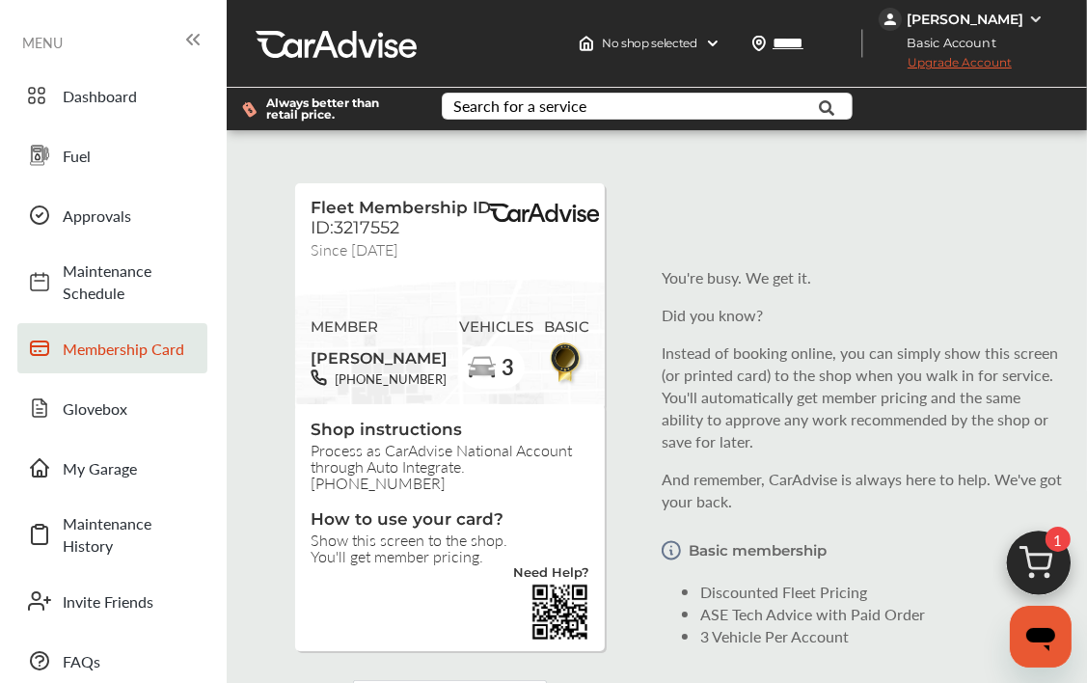 The image size is (1087, 683). Describe the element at coordinates (449, 520) in the screenshot. I see `span: How to use your card?` at that location.